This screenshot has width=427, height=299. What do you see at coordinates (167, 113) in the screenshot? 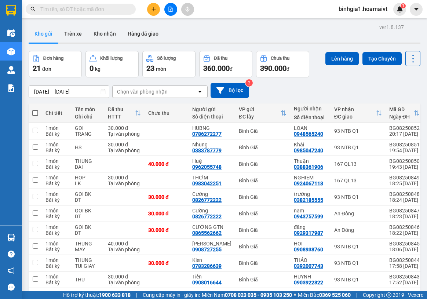
I see `div: Chưa thu` at bounding box center [167, 113].